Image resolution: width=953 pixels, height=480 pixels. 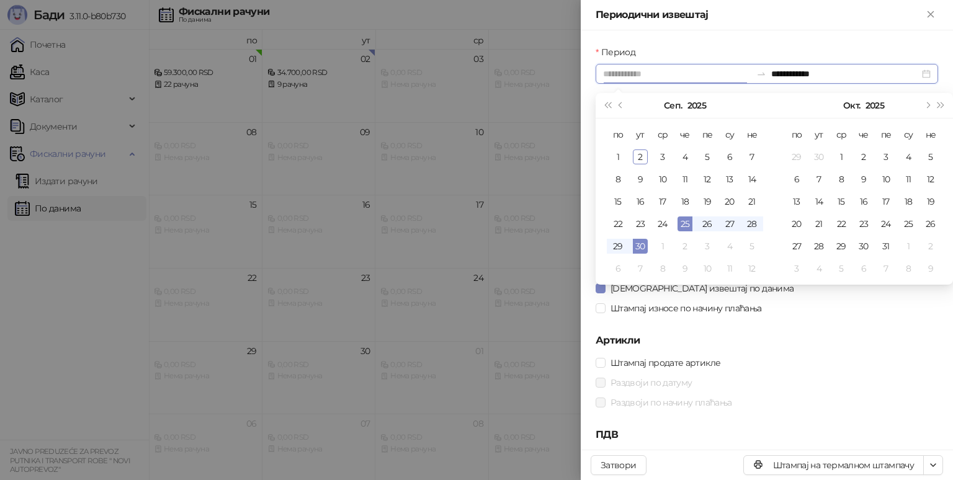 I want to click on input: Период, so click(x=677, y=74).